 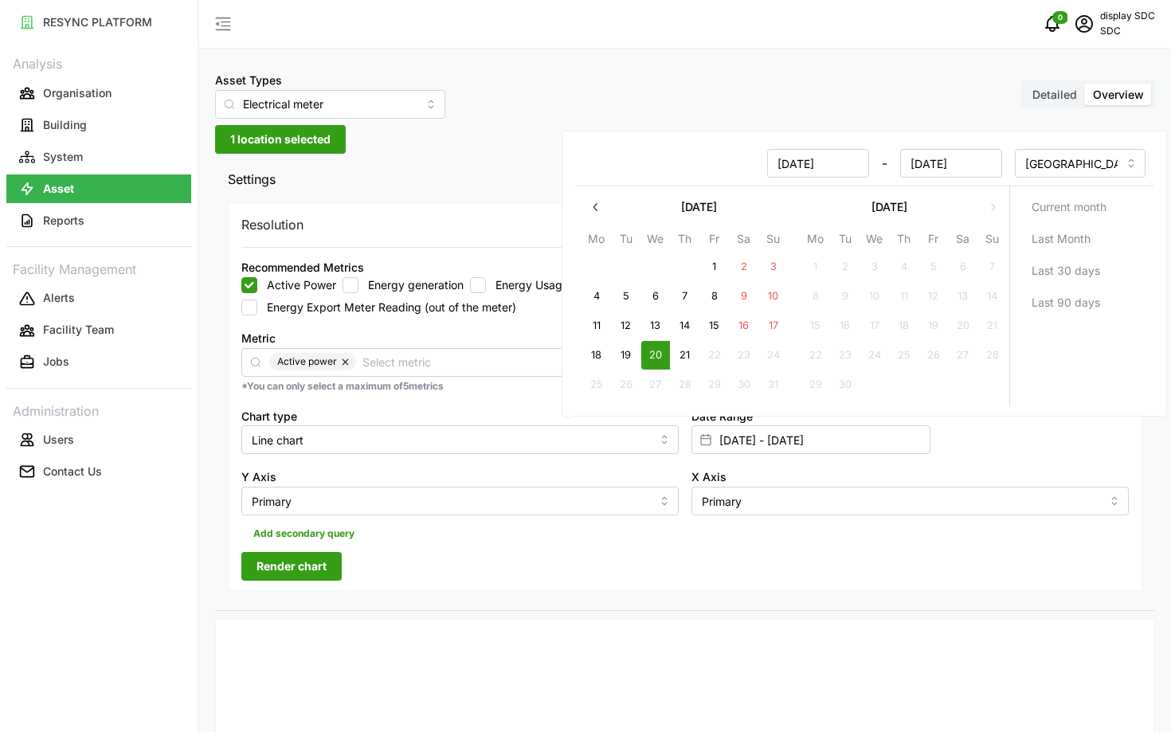 What do you see at coordinates (714, 296) in the screenshot?
I see `button: 8 August 2025` at bounding box center [714, 296].